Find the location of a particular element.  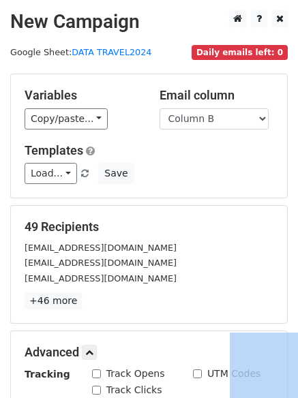

h5: 49 Recipients is located at coordinates (149, 227).